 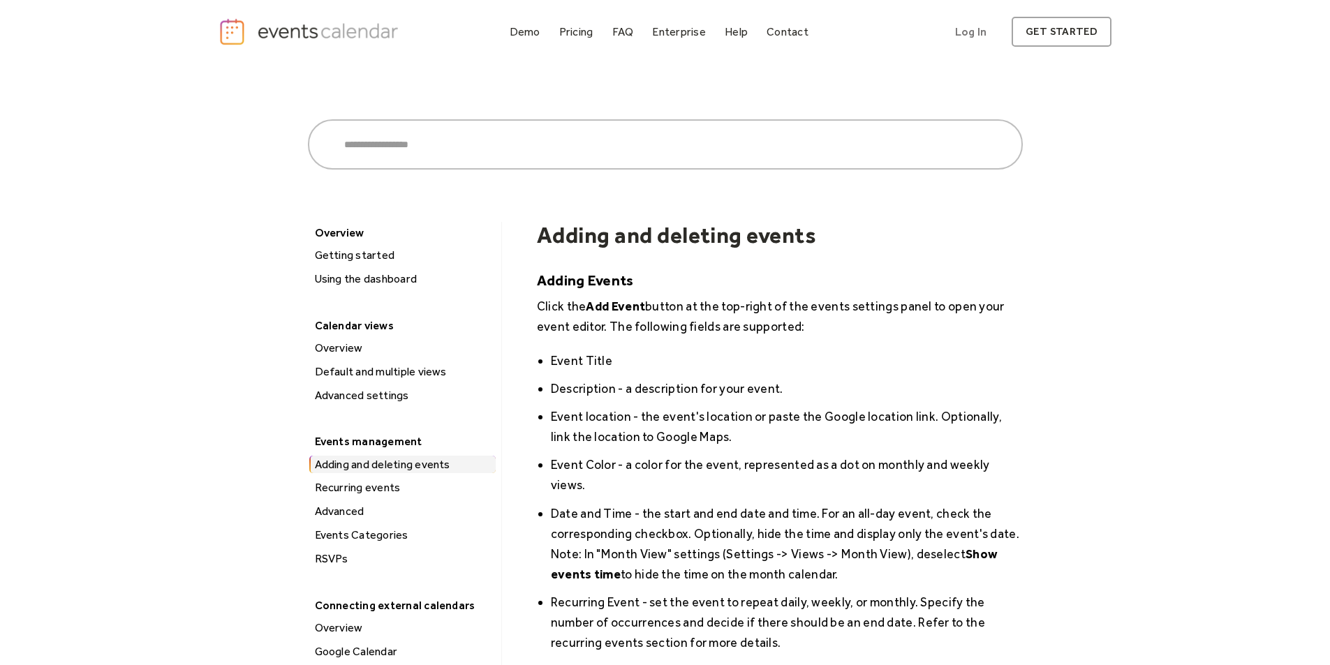 What do you see at coordinates (402, 396) in the screenshot?
I see `a: Advanced settings` at bounding box center [402, 396].